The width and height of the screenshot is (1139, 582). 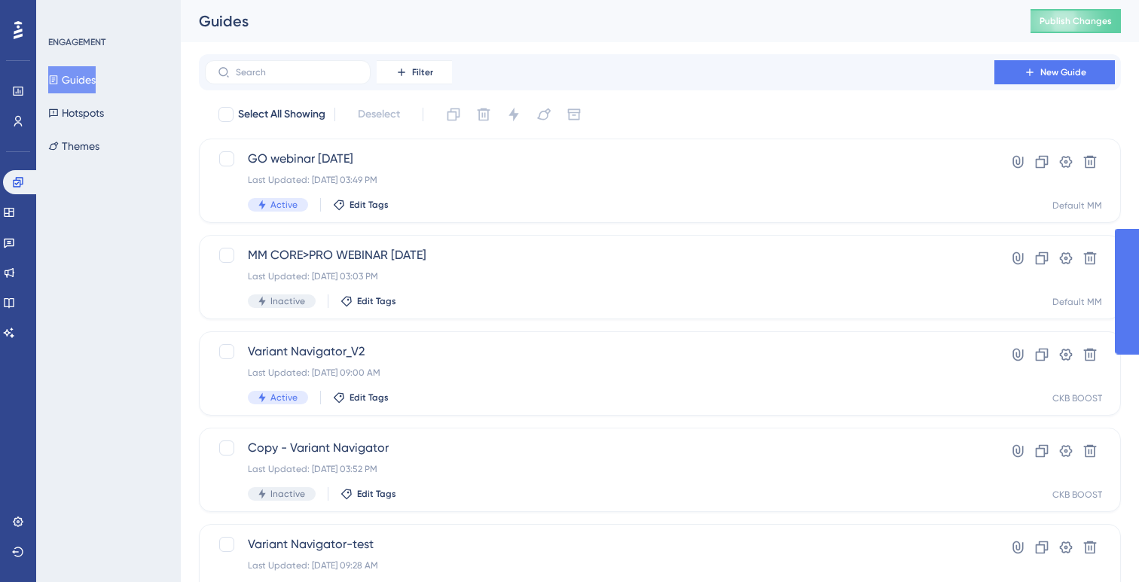 I want to click on span: Filter, so click(x=423, y=72).